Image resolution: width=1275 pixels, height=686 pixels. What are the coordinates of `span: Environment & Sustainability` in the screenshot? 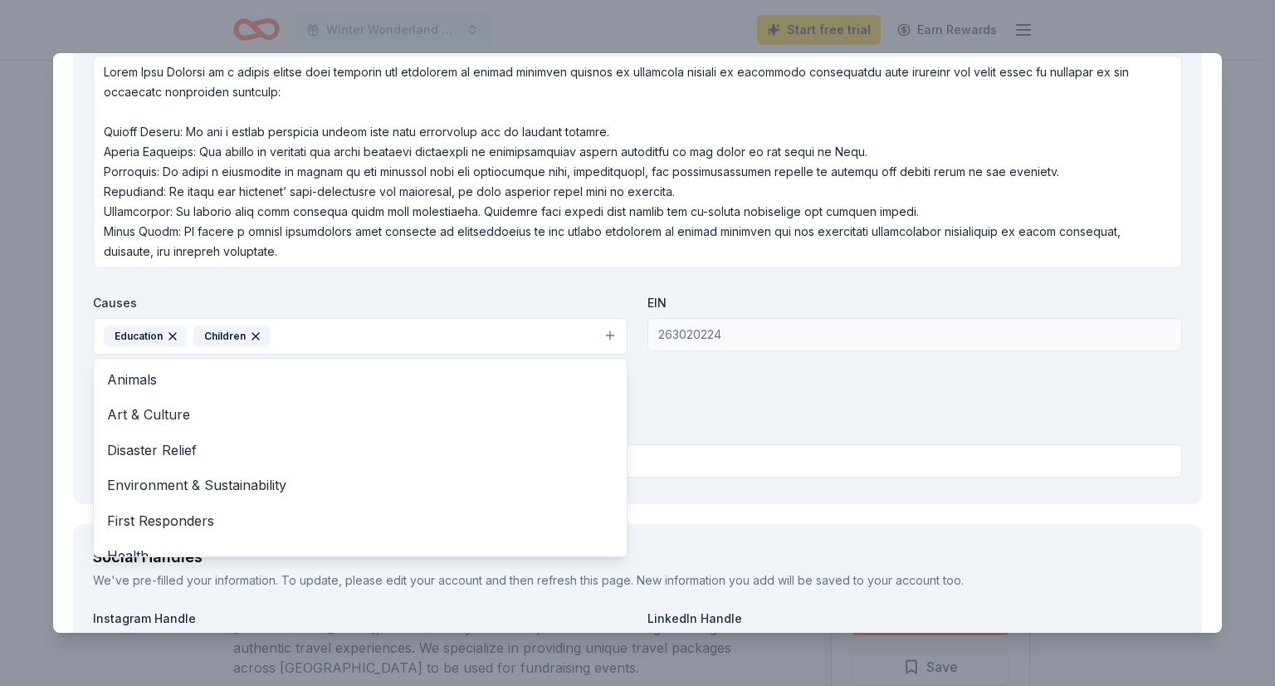 It's located at (360, 485).